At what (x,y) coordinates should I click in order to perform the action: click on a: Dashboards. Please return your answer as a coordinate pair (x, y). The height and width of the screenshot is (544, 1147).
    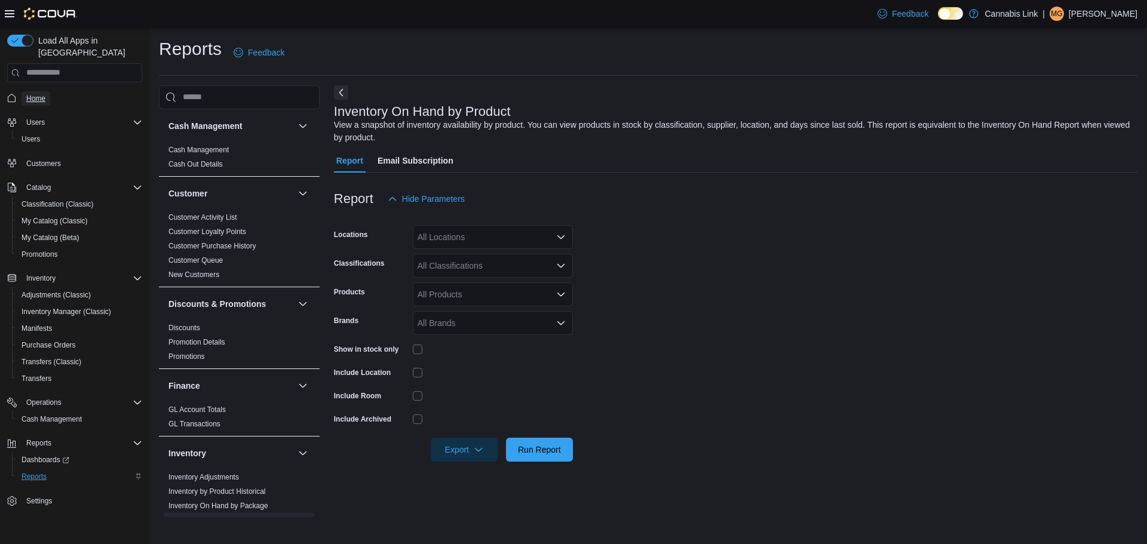
    Looking at the image, I should click on (45, 460).